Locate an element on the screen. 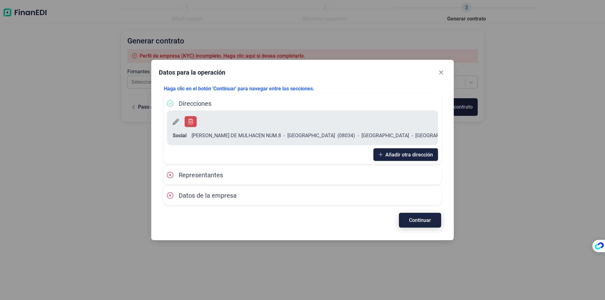 The height and width of the screenshot is (300, 605). span: ( 08034 ) is located at coordinates (346, 136).